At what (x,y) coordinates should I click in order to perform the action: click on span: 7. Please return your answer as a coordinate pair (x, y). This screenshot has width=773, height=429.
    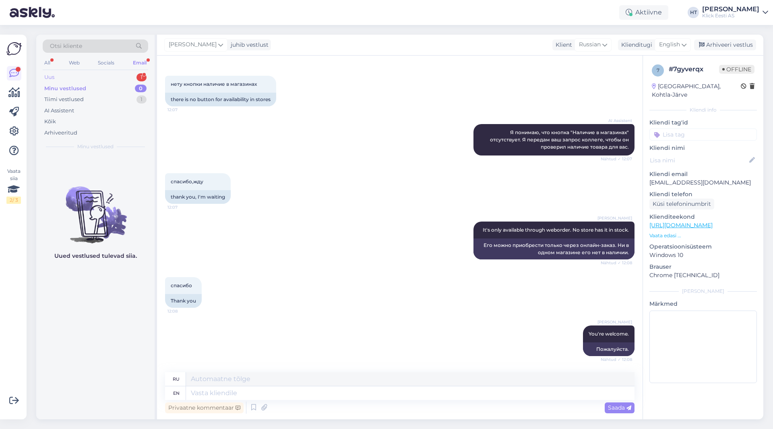
    Looking at the image, I should click on (658, 70).